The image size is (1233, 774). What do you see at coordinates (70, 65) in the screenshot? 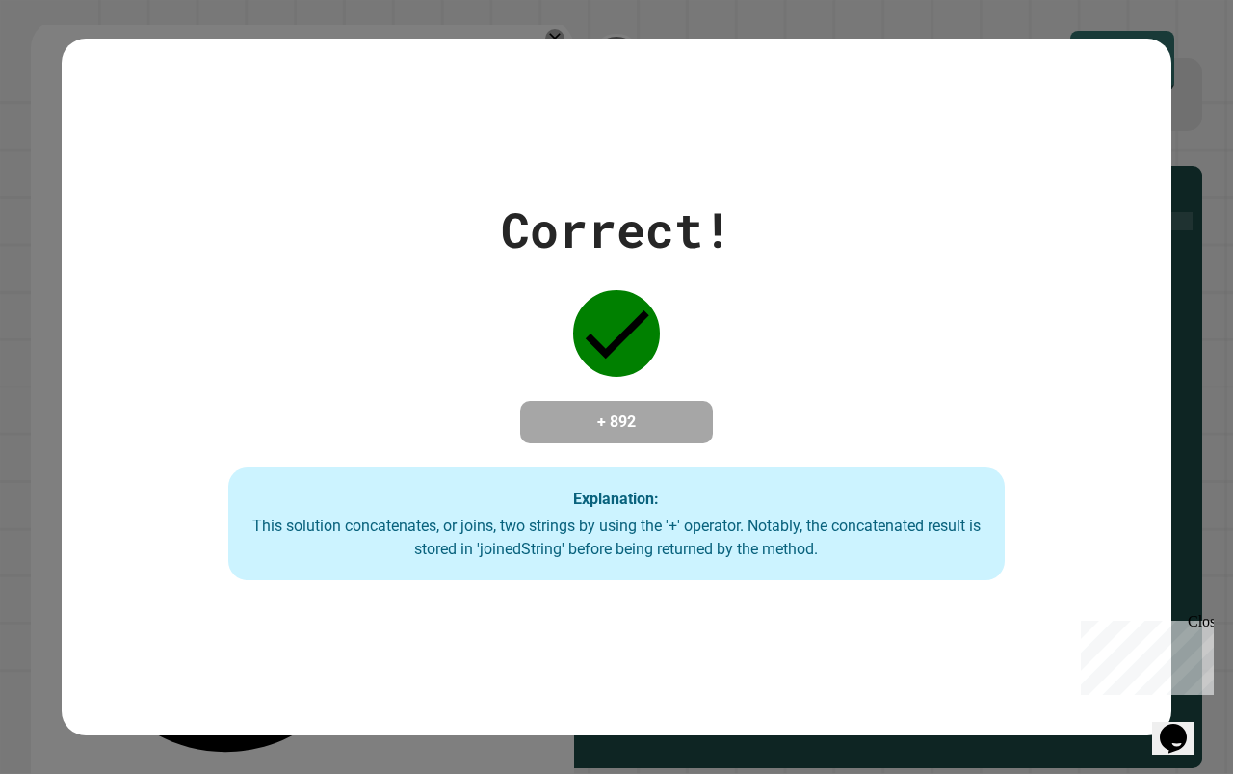
I see `div: Chat with us now!Close` at bounding box center [70, 65].